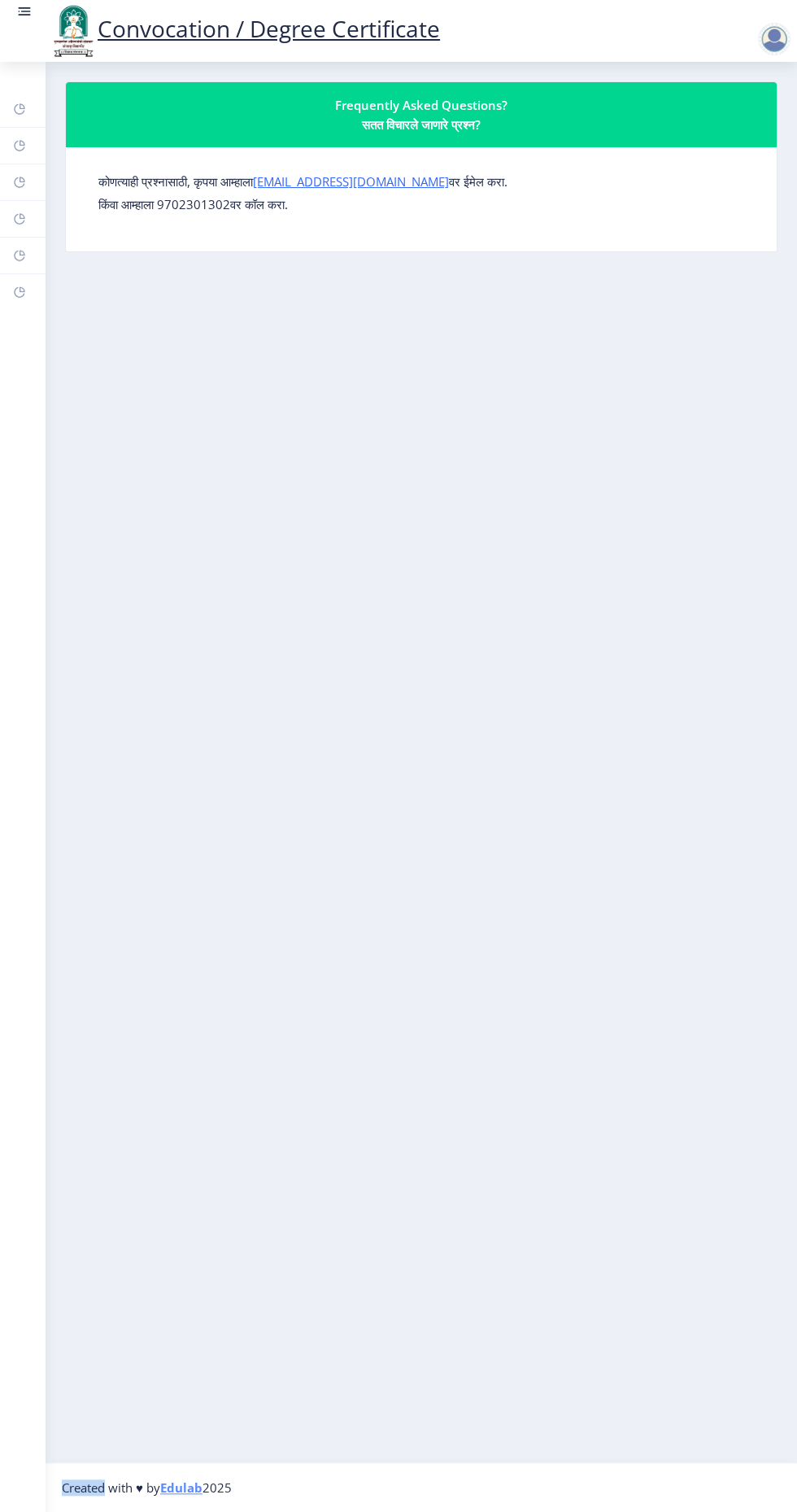 This screenshot has height=1512, width=797. I want to click on img: logo, so click(74, 31).